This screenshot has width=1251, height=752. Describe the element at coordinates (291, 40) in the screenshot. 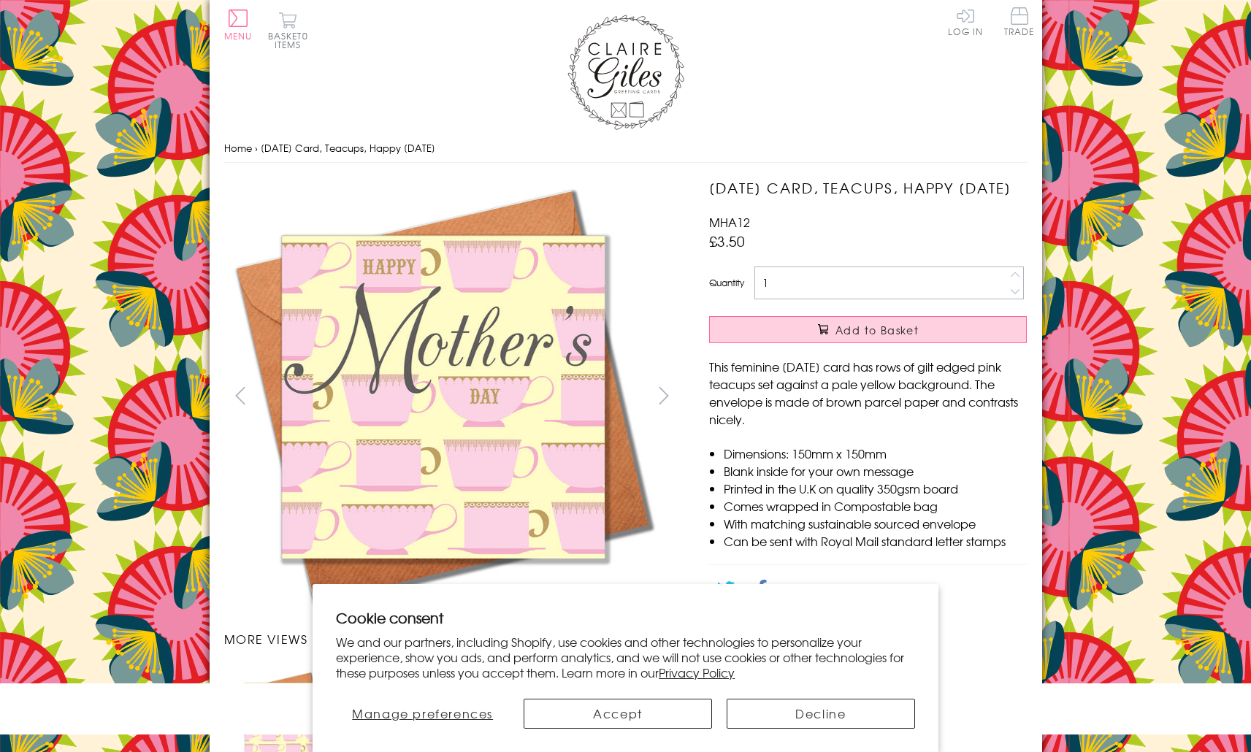

I see `span: 0 items` at that location.